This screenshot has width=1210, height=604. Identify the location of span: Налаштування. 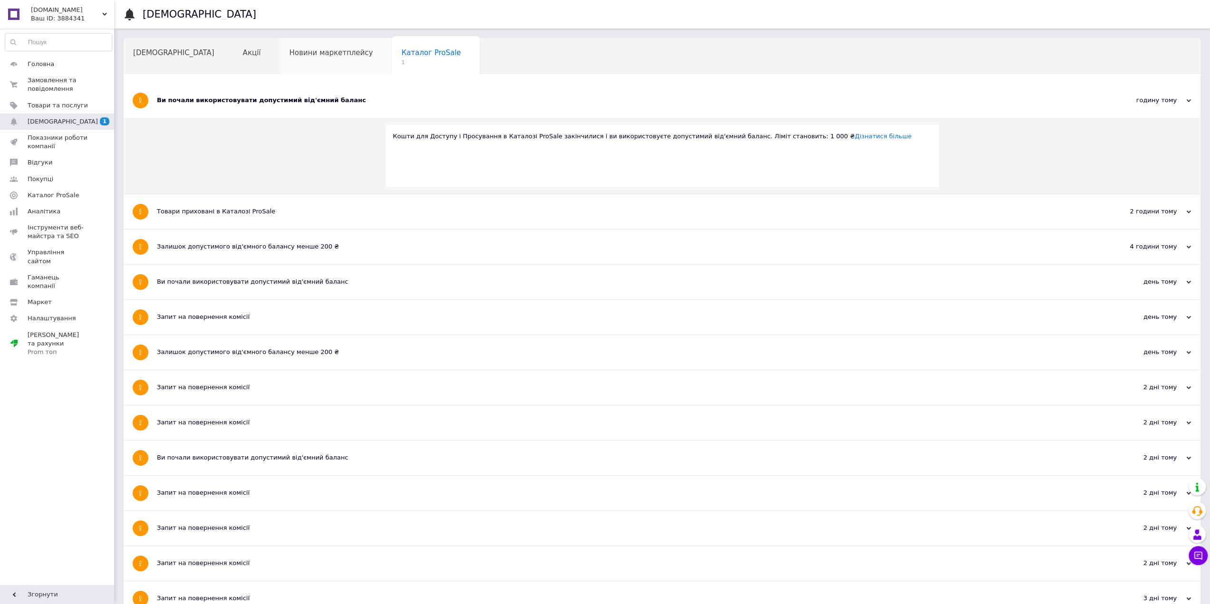
(52, 318).